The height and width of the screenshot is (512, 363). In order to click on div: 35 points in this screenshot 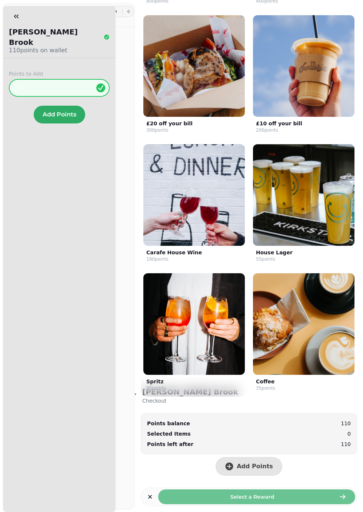, I will do `click(266, 388)`.